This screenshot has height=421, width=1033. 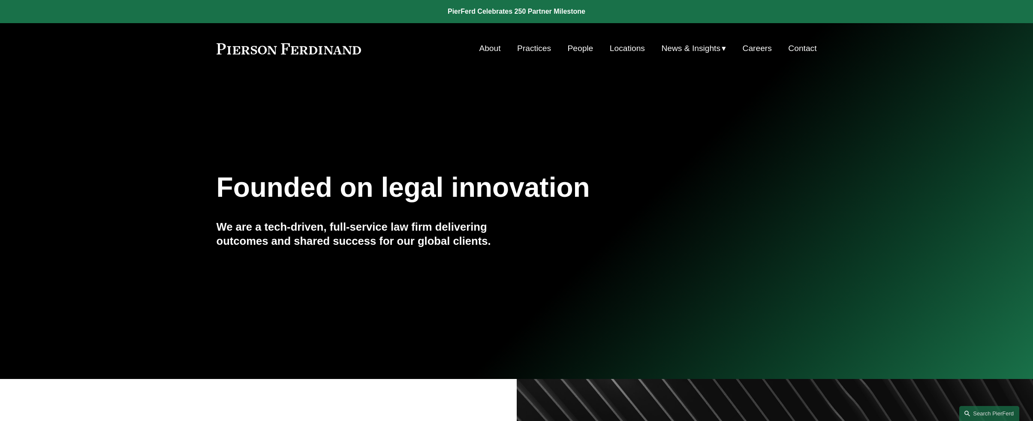 I want to click on a: folder dropdown, so click(x=694, y=48).